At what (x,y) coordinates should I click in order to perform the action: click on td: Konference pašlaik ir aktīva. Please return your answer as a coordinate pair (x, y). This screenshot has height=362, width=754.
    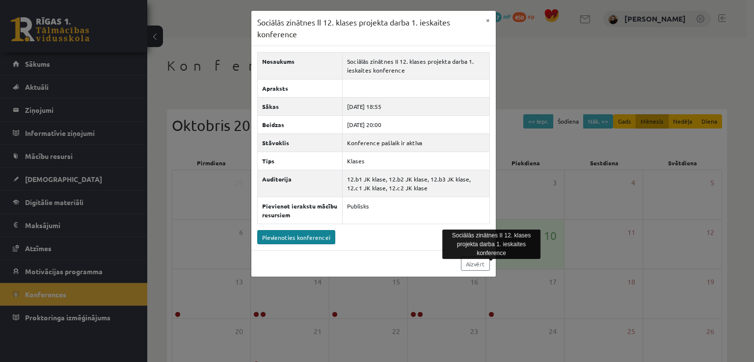
    Looking at the image, I should click on (416, 143).